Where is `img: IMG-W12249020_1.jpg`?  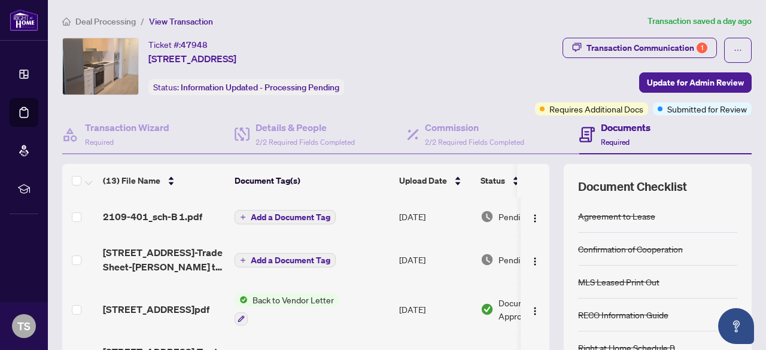 img: IMG-W12249020_1.jpg is located at coordinates (101, 66).